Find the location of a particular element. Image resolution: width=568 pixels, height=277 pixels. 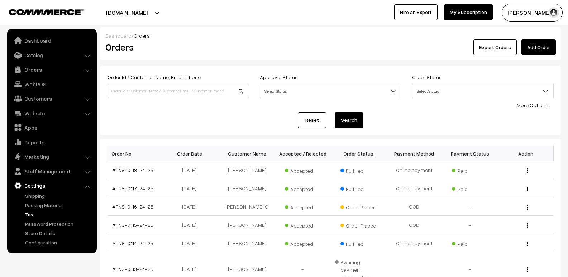

th: Accepted / Rejected is located at coordinates (303, 153).